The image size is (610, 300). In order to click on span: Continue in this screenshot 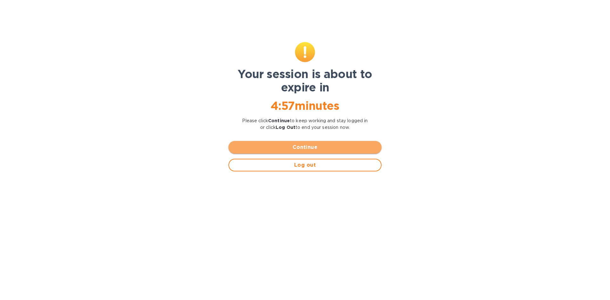, I will do `click(305, 147)`.